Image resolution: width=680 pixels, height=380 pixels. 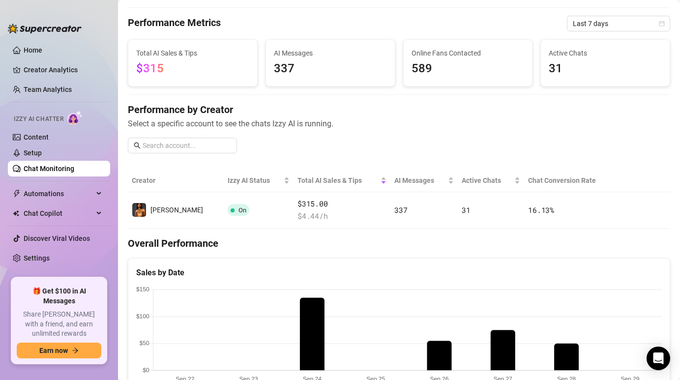 I want to click on a: Chat Monitoring, so click(x=49, y=169).